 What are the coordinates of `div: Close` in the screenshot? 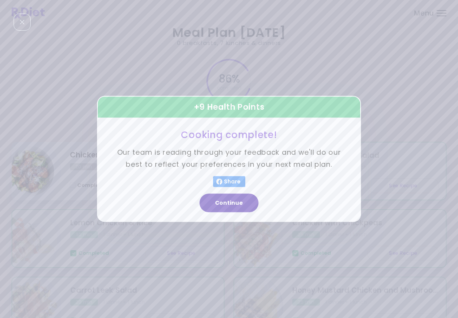 It's located at (22, 22).